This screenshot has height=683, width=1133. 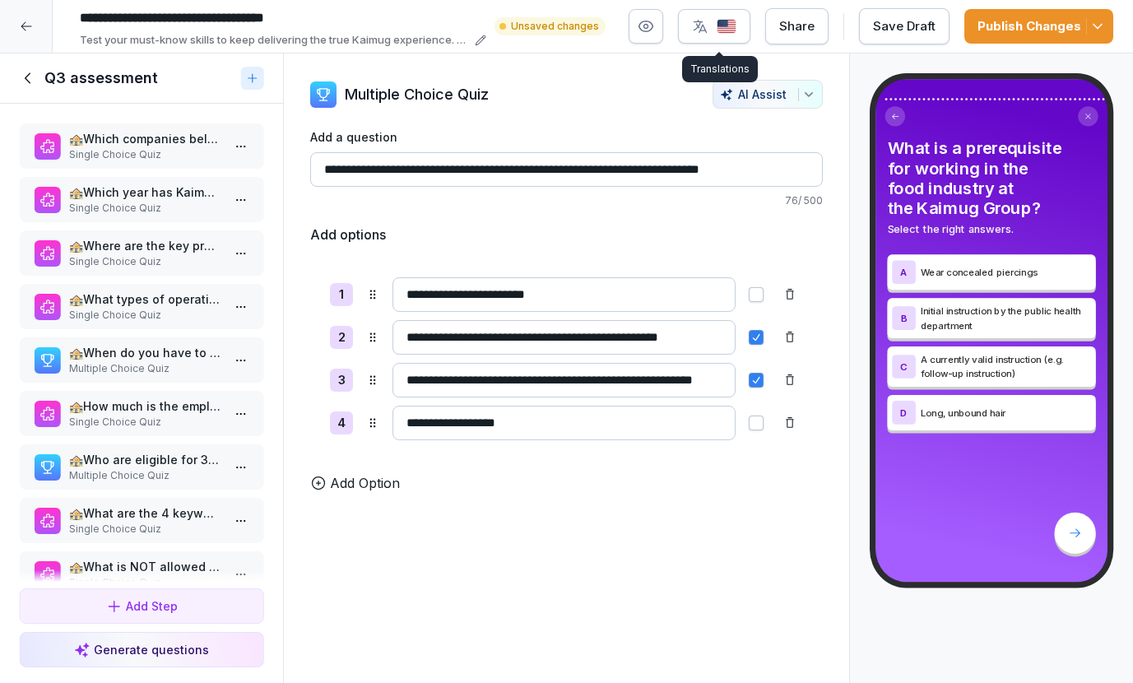 What do you see at coordinates (145, 352) in the screenshot?
I see `p: 🏤​When do you have to clock in and out?` at bounding box center [145, 352].